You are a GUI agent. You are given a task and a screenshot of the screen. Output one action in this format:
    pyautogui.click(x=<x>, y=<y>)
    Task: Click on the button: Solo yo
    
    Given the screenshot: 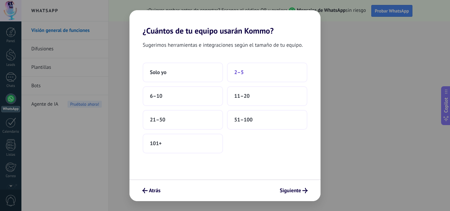 What is the action you would take?
    pyautogui.click(x=183, y=72)
    